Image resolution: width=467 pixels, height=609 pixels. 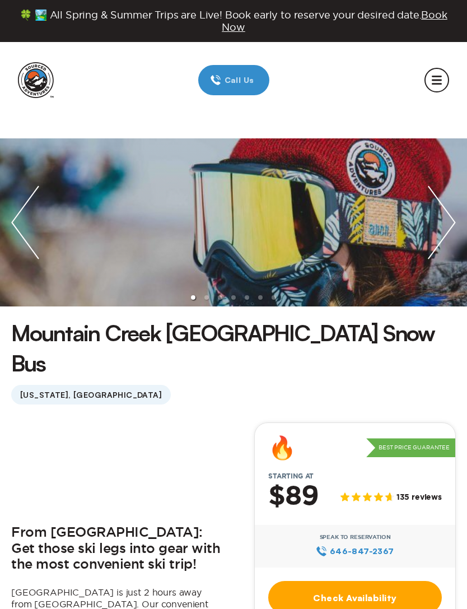 I want to click on span: Speak to Reservation, so click(x=355, y=537).